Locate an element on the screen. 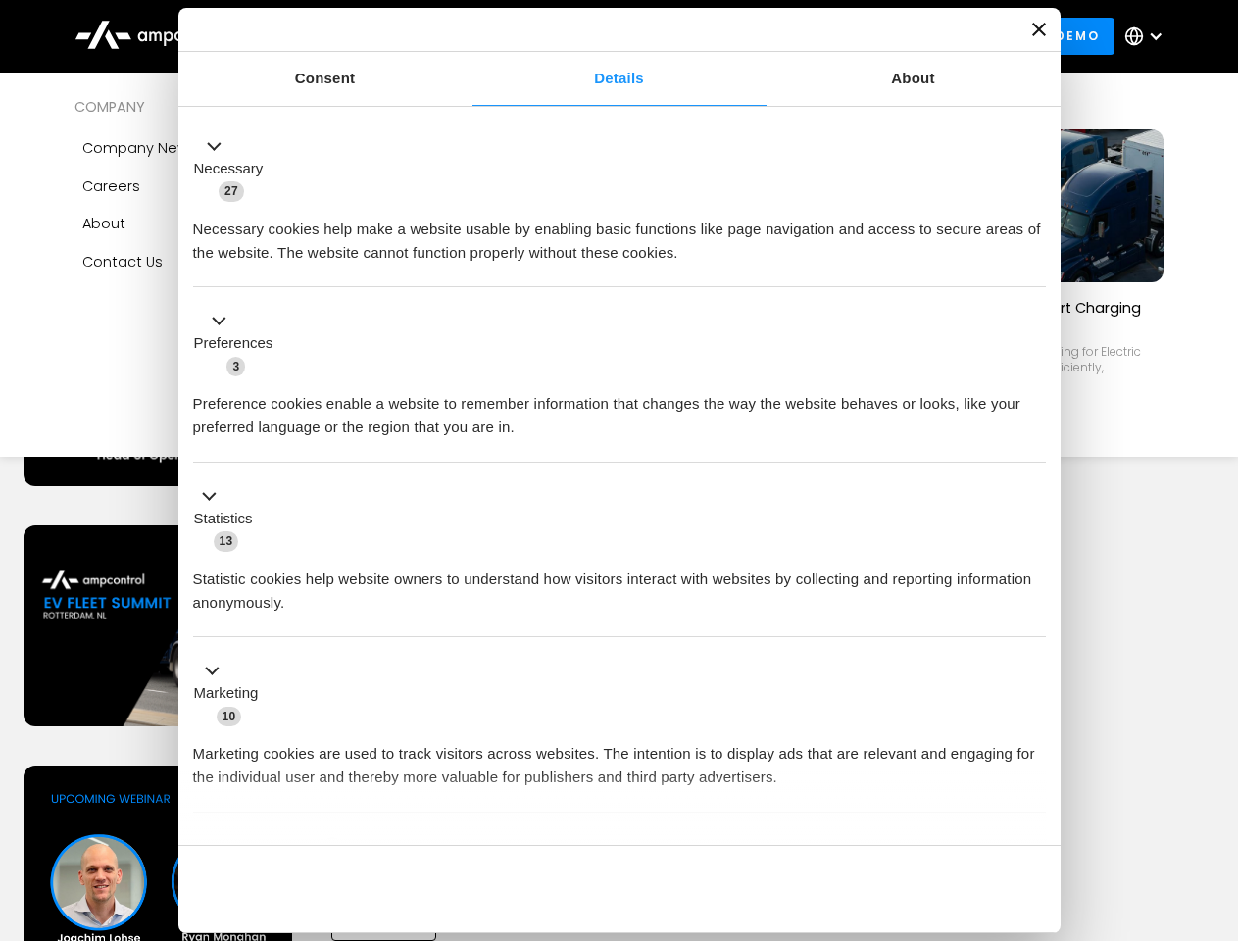  a: Contact Us is located at coordinates (196, 262).